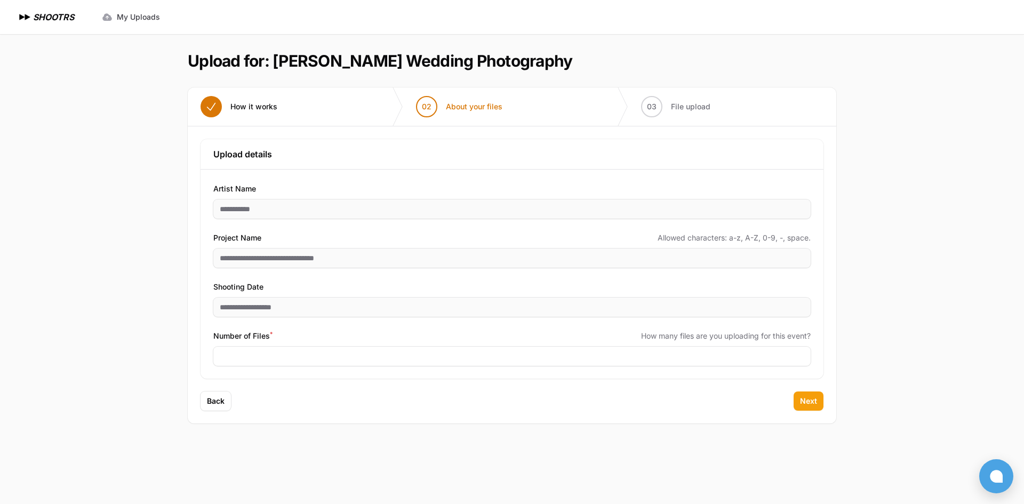 The image size is (1024, 504). I want to click on span: Allowed characters: a-z, A-Z, 0-9, -, space., so click(734, 238).